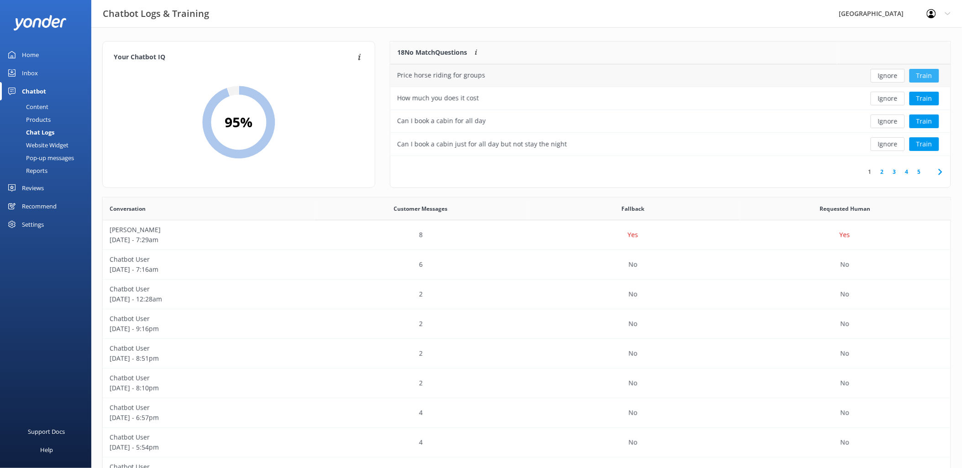 This screenshot has width=962, height=468. I want to click on div: Settings, so click(33, 225).